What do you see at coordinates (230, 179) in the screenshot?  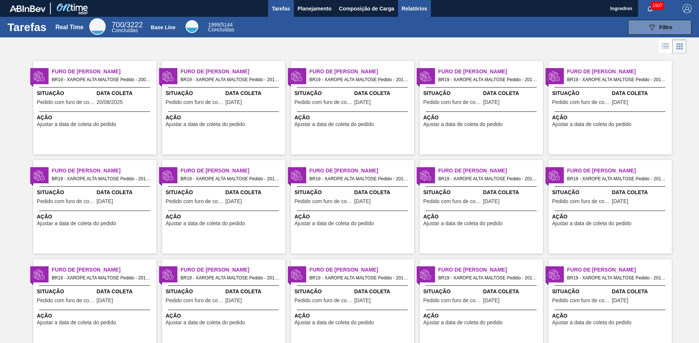 I see `span: BR19 - XAROPE ALTA MALTOSE Pedido - 2013274` at bounding box center [230, 179].